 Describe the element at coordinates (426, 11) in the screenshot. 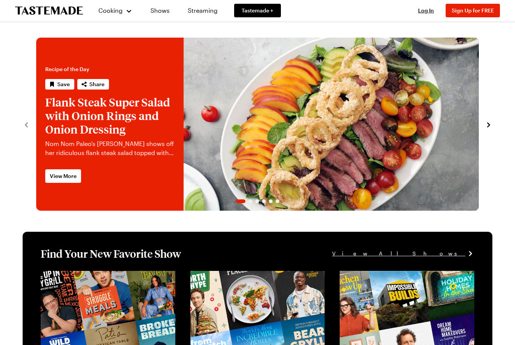

I see `button: Log In` at that location.